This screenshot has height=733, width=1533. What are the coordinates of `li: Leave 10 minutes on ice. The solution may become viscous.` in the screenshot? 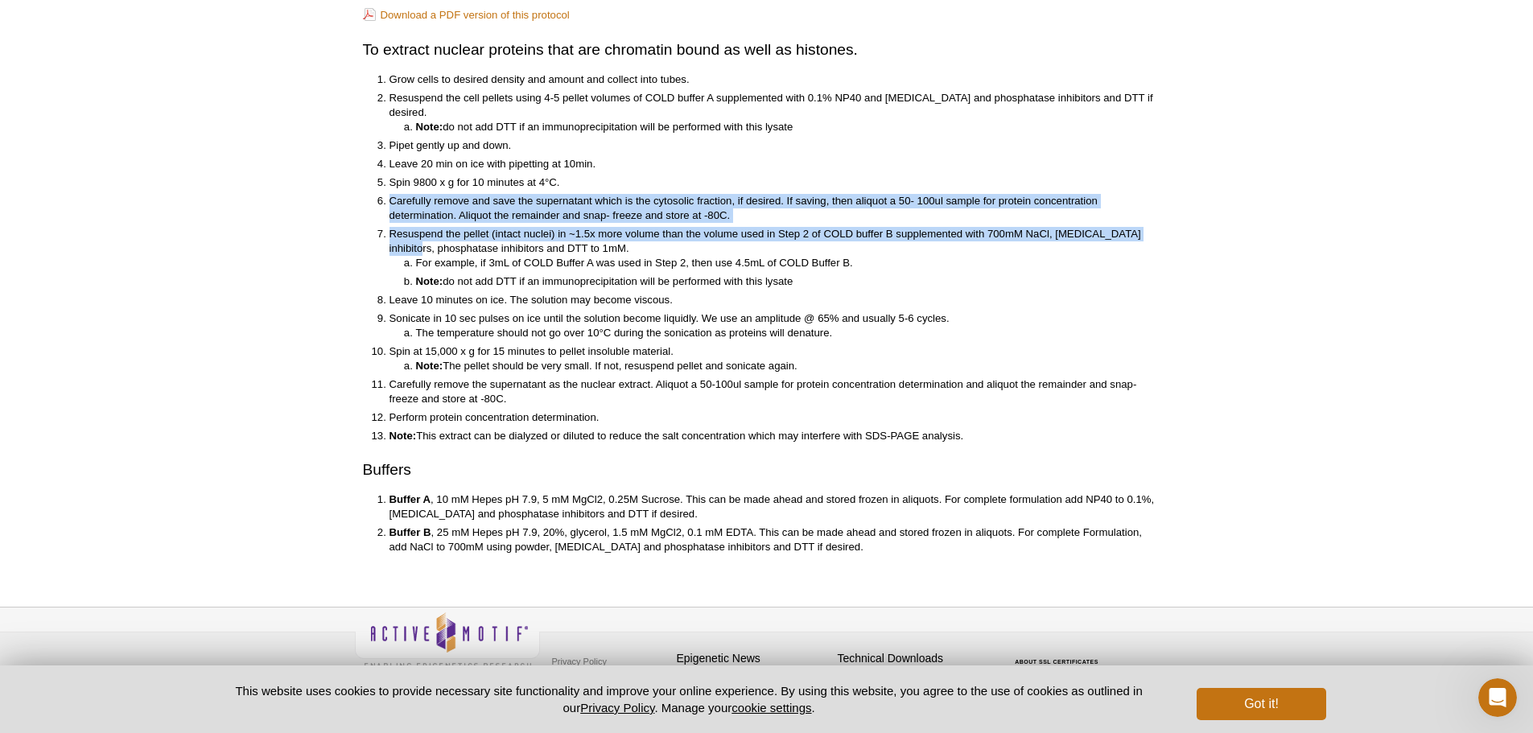 It's located at (772, 300).